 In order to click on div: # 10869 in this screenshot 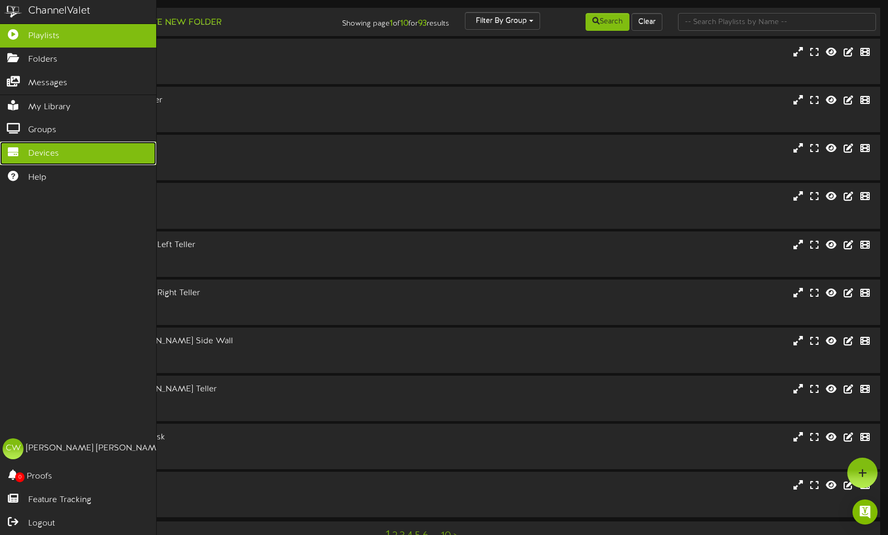, I will do `click(210, 72)`.